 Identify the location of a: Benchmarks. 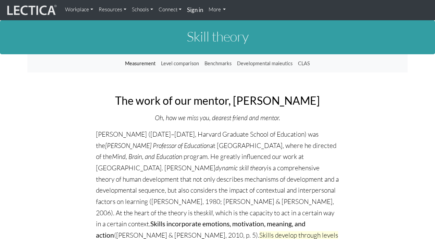
(218, 63).